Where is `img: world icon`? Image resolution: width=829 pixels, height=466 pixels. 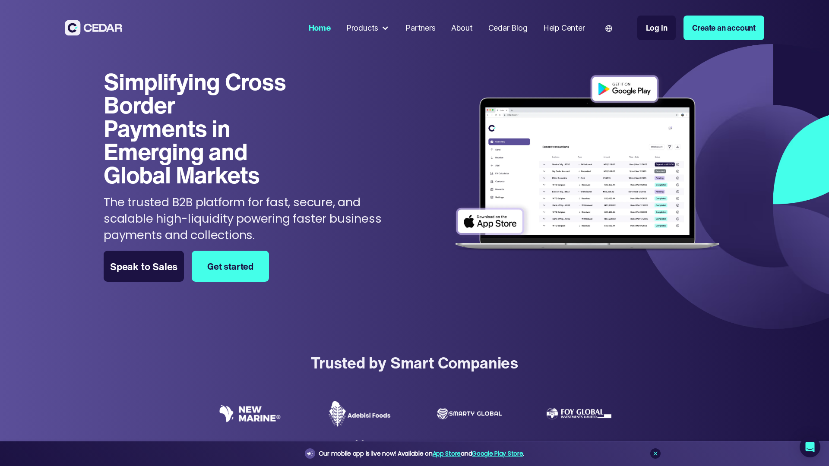
img: world icon is located at coordinates (609, 29).